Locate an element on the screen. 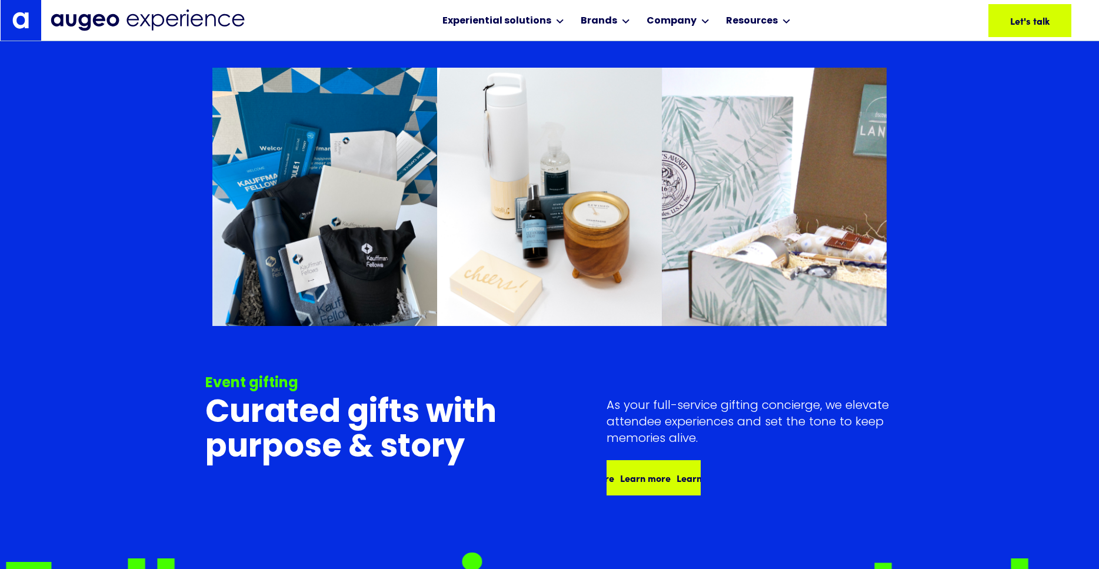  a: Learn moreLearn moreLearn more is located at coordinates (653, 478).